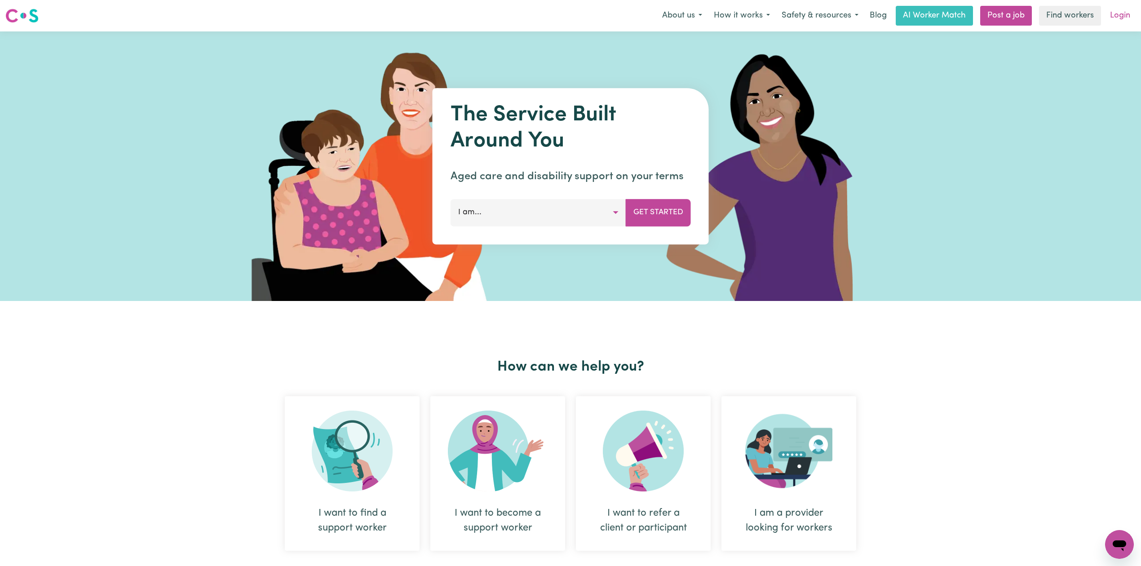  Describe the element at coordinates (22, 16) in the screenshot. I see `a: Careseekers logo` at that location.